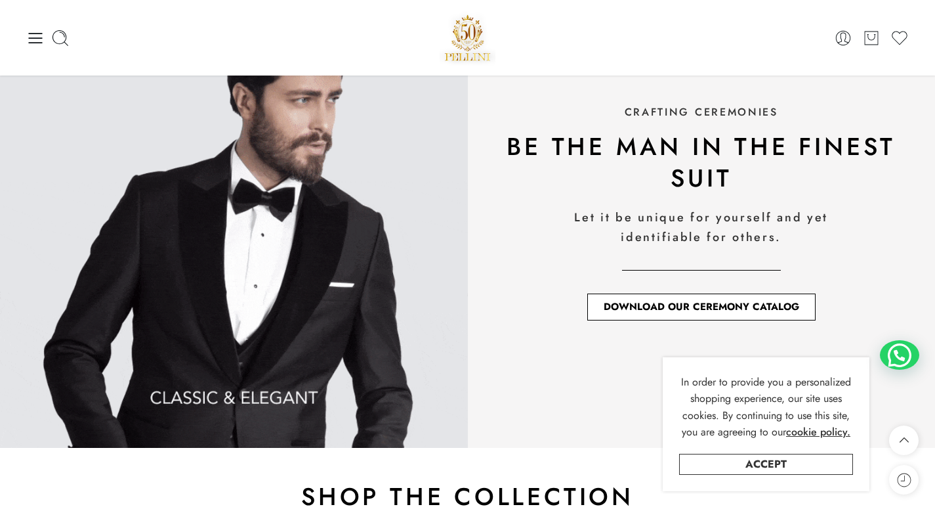  I want to click on span: In order to provide you a personalized shopping experience, our site uses cookies. By continuing ..., so click(766, 407).